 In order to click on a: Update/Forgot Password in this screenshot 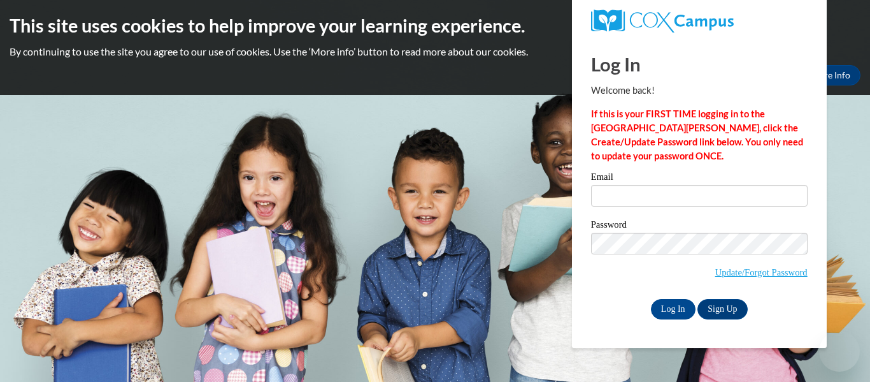, I will do `click(761, 272)`.